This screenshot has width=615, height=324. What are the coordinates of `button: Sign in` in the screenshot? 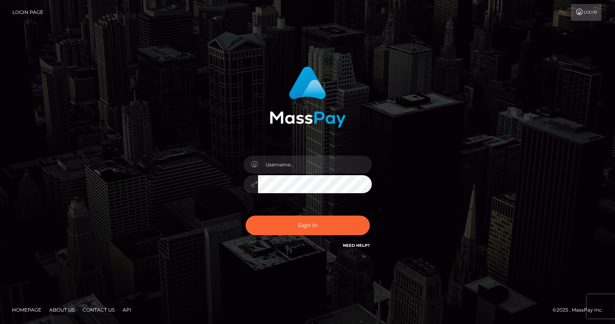 It's located at (308, 225).